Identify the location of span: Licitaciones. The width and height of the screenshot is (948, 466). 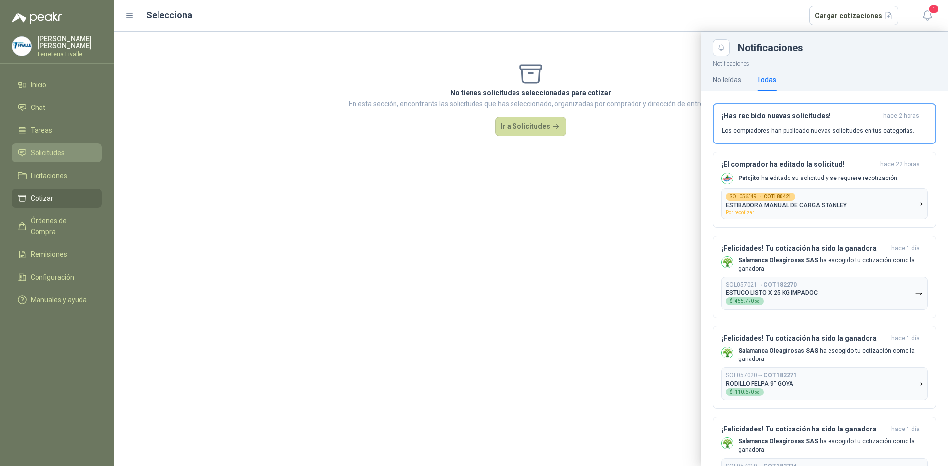
(49, 176).